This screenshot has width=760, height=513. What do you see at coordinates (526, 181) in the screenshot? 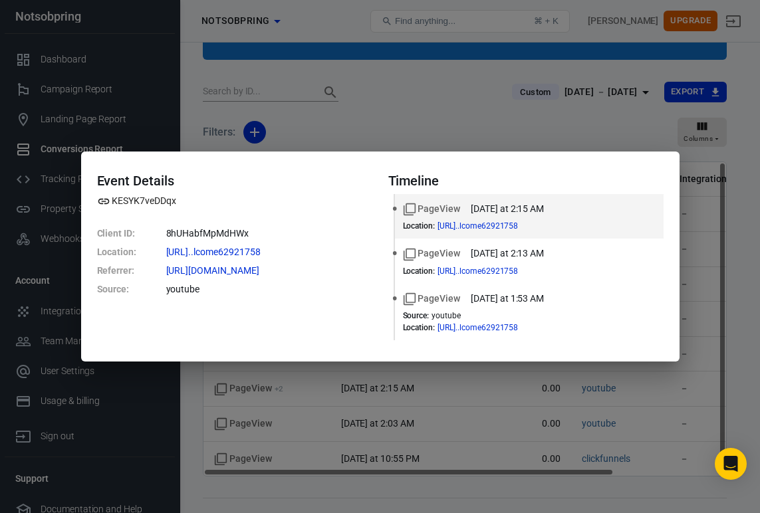
I see `h4: Timeline` at bounding box center [526, 181].